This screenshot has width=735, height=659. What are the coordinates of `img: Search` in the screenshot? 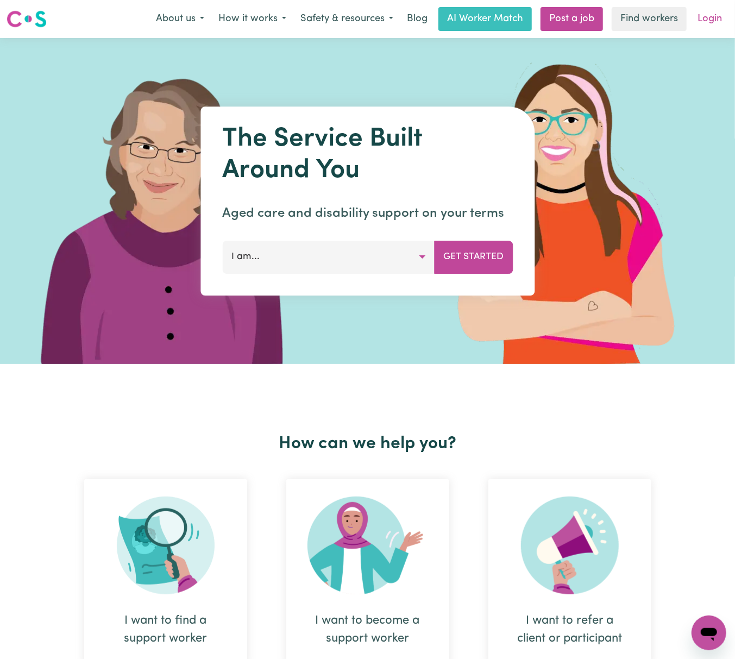 It's located at (166, 545).